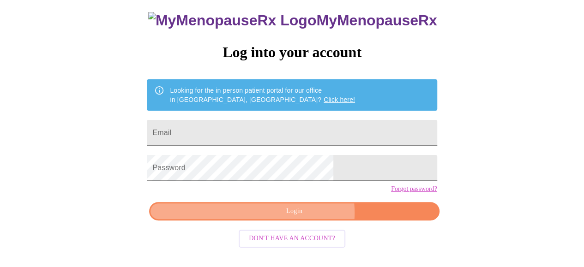 The height and width of the screenshot is (267, 584). I want to click on h3: MyMenopauseRx, so click(293, 20).